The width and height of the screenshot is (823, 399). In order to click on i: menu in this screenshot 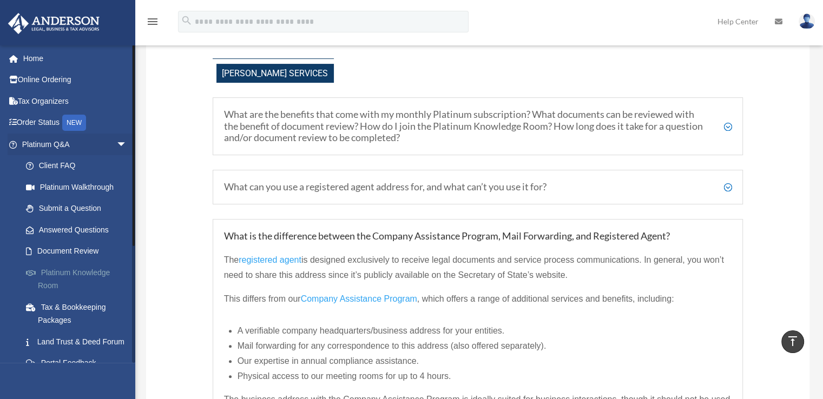, I will do `click(153, 22)`.